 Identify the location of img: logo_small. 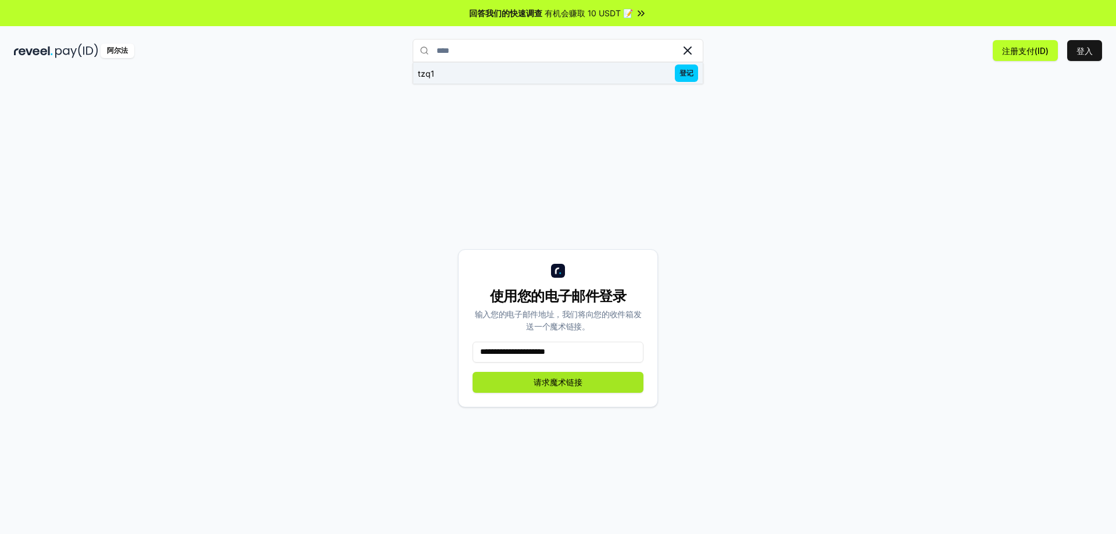
(558, 271).